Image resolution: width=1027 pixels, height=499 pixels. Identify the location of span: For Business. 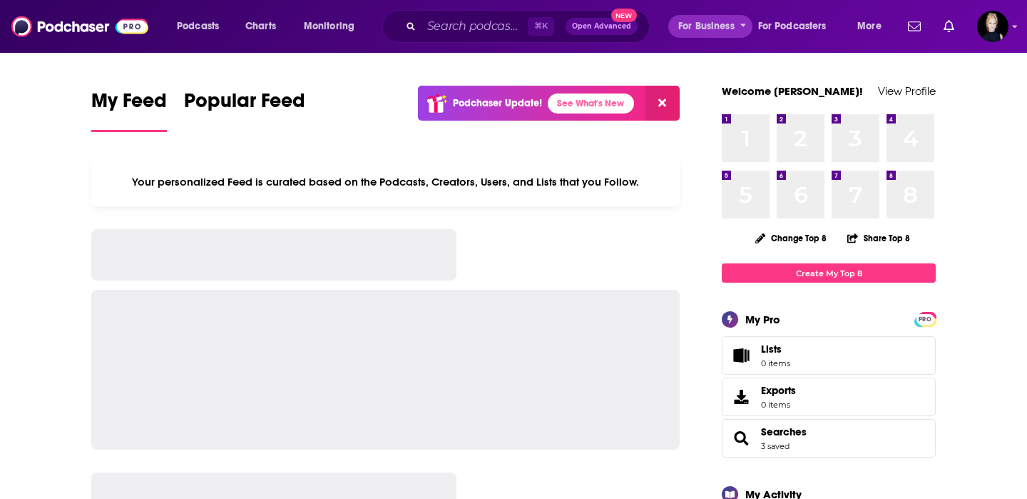
(706, 26).